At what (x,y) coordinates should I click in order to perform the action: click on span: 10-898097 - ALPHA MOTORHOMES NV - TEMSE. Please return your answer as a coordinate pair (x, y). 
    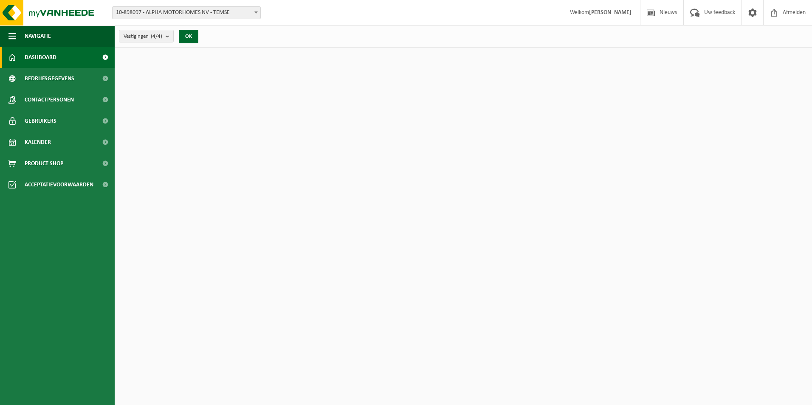
    Looking at the image, I should click on (187, 13).